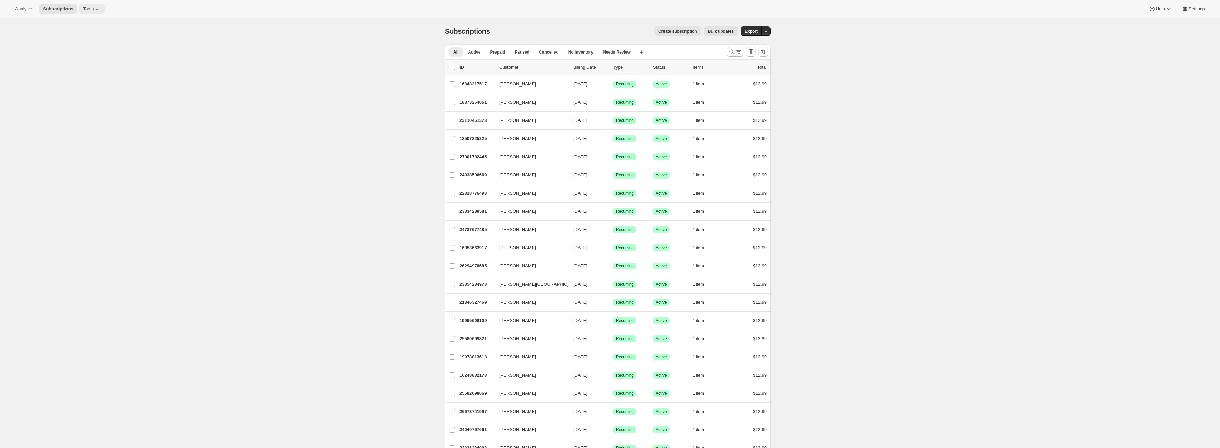 This screenshot has height=448, width=1220. What do you see at coordinates (477, 266) in the screenshot?
I see `p: 26294976685` at bounding box center [477, 266].